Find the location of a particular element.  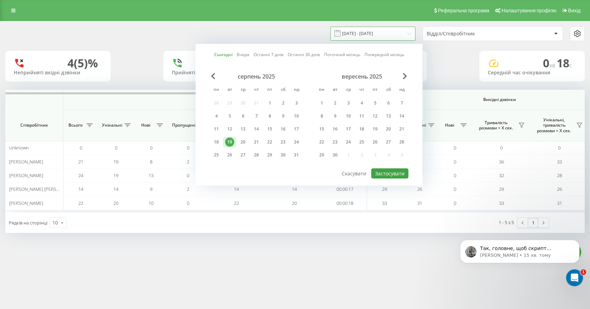

div: сб 9 серп 2025 р. is located at coordinates (283, 116).